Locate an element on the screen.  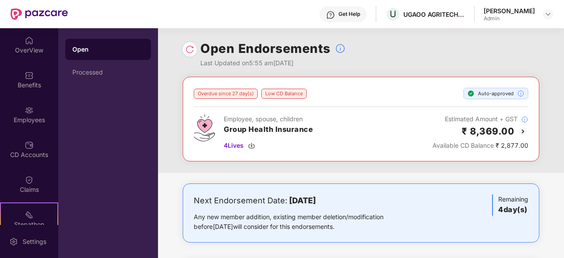
img: svg+xml;base64,PHN2ZyBpZD0iRW1wbG95ZWVzIiB4bWxucz0iaHR0cDovL3d3dy53My5vcmcvMjAwMC9zdmciIHdpZHRoPS... is located at coordinates (29, 110).